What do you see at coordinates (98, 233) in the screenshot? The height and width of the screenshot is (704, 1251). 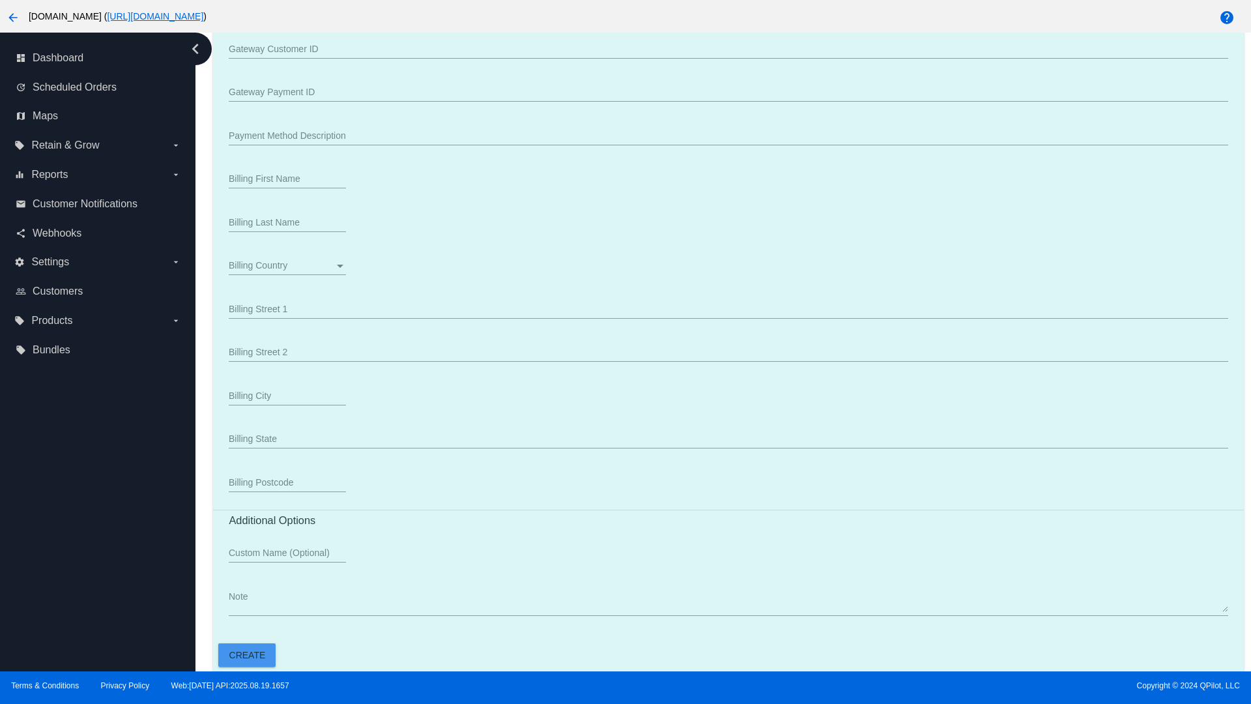 I see `a: share Webhooks` at bounding box center [98, 233].